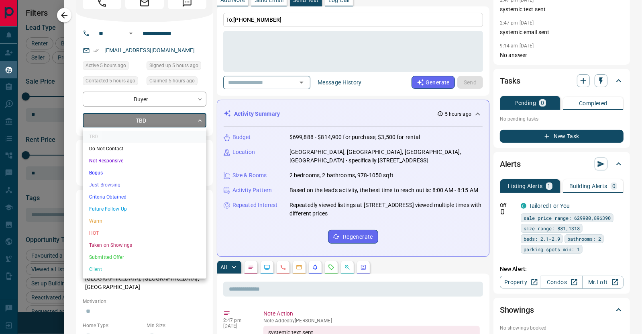 The height and width of the screenshot is (334, 642). I want to click on li: HOT, so click(145, 233).